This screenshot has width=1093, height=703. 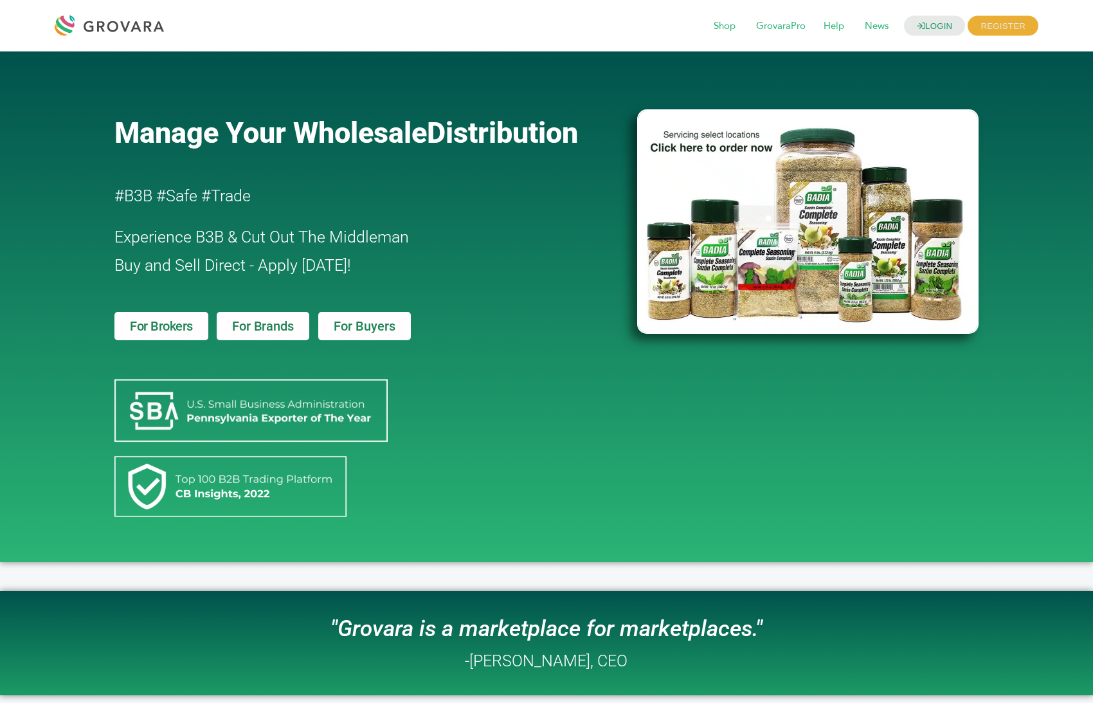 What do you see at coordinates (364, 326) in the screenshot?
I see `span: For Buyers` at bounding box center [364, 326].